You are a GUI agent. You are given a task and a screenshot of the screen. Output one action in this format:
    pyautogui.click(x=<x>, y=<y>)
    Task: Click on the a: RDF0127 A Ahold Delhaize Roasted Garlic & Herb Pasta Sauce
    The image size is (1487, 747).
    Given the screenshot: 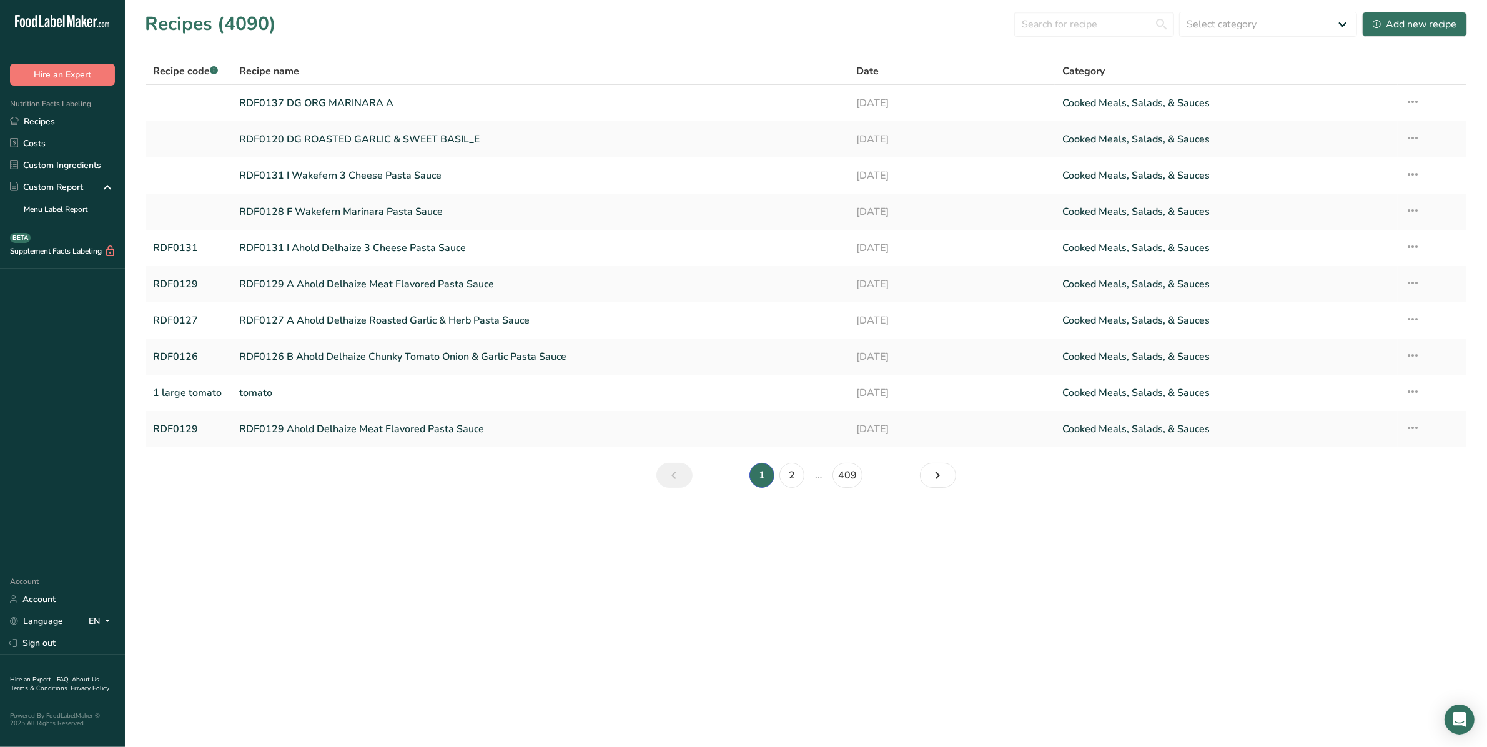 What is the action you would take?
    pyautogui.click(x=540, y=320)
    